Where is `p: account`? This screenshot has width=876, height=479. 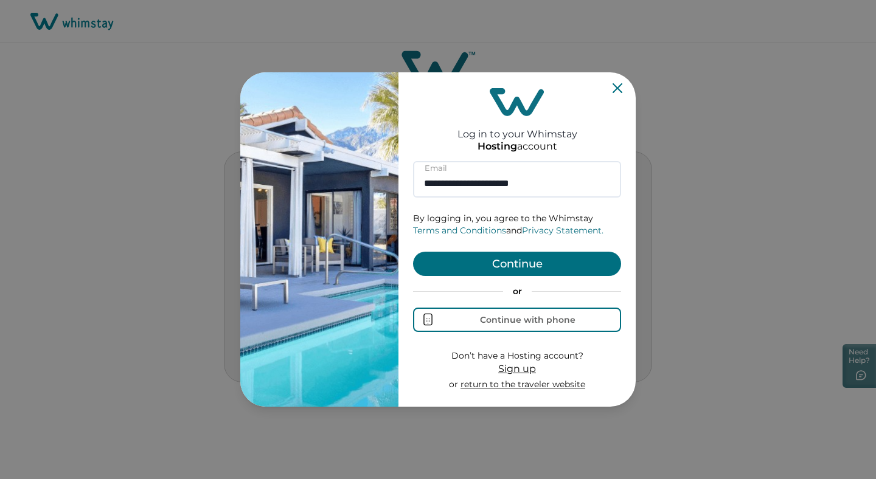 p: account is located at coordinates (517, 147).